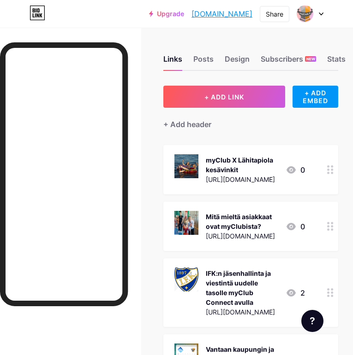 Image resolution: width=353 pixels, height=355 pixels. What do you see at coordinates (224, 97) in the screenshot?
I see `button: + ADD LINK` at bounding box center [224, 97].